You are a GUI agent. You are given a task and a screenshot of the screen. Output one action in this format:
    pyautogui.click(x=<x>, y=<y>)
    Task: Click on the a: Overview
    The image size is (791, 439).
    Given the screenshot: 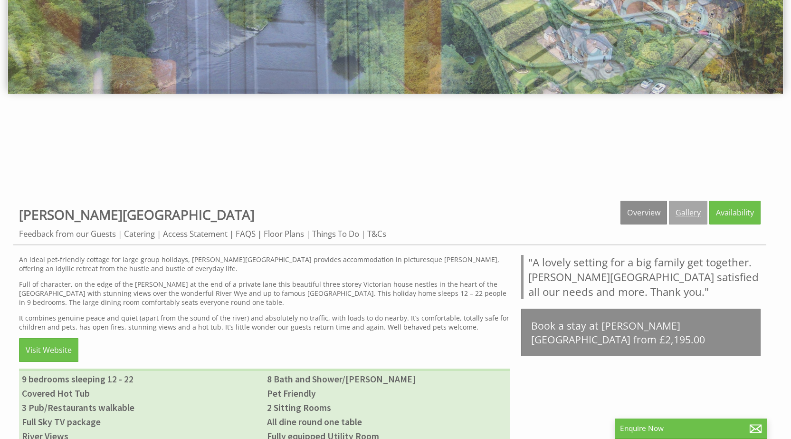 What is the action you would take?
    pyautogui.click(x=644, y=212)
    